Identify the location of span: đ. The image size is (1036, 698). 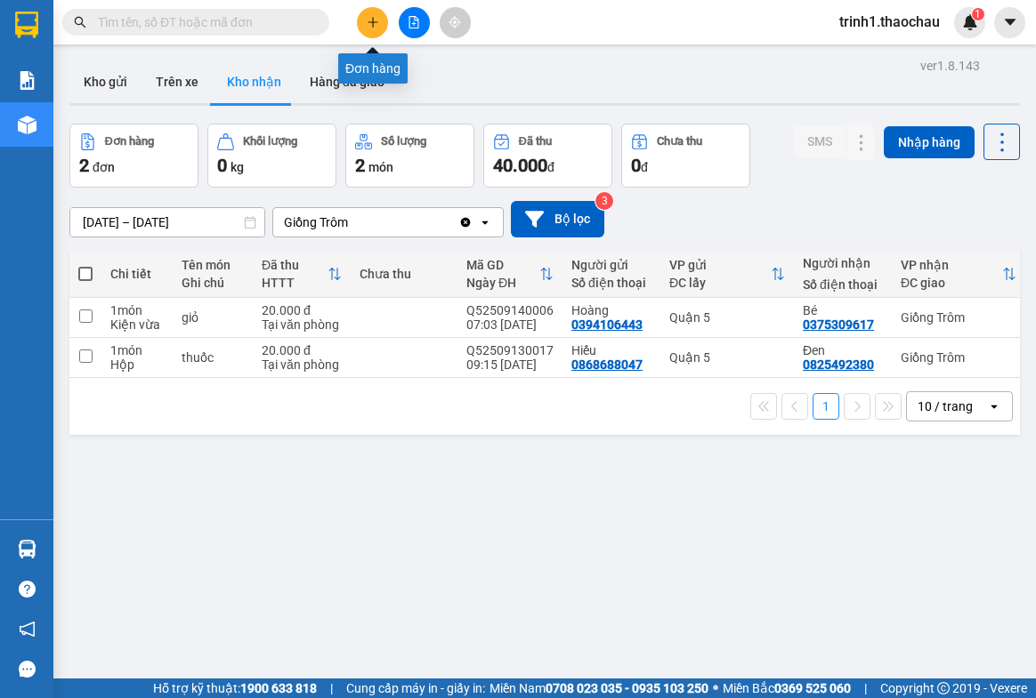
(551, 167).